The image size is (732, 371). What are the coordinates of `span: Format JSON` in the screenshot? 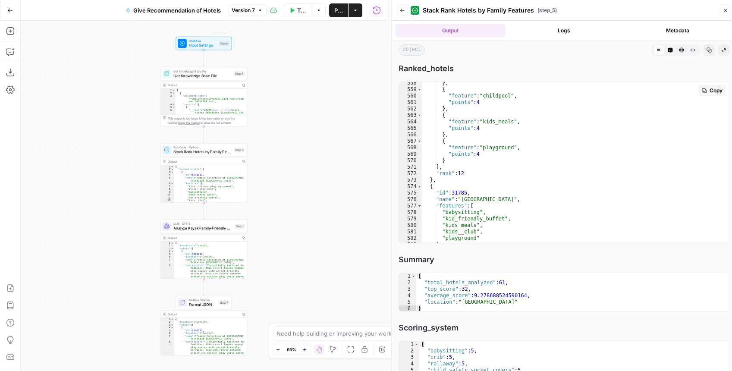 It's located at (203, 304).